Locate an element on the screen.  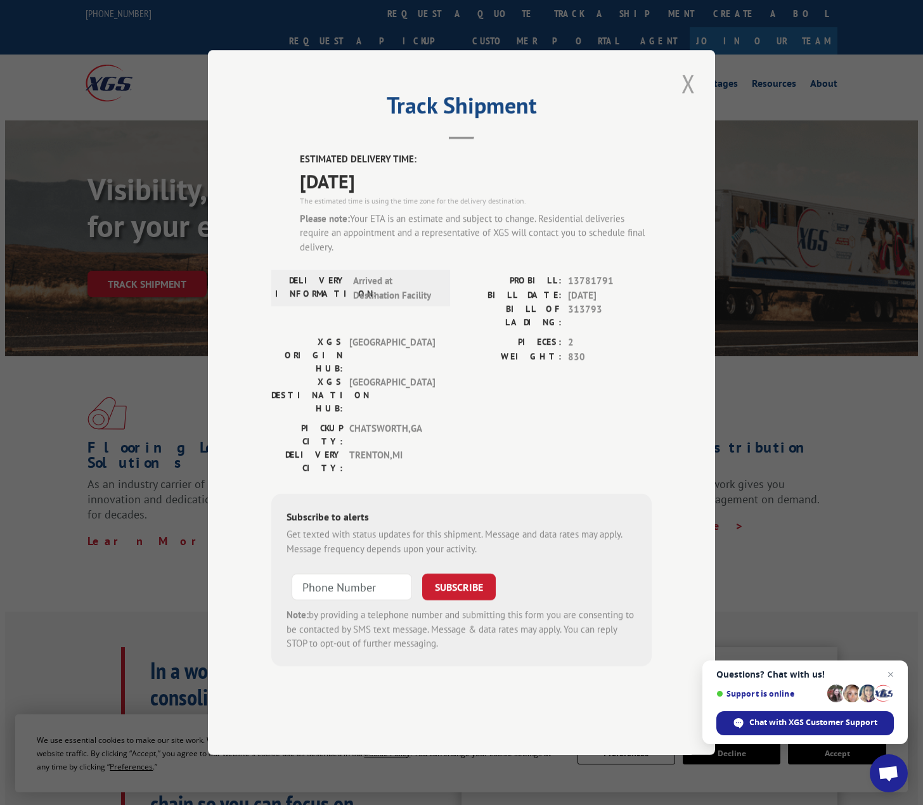
span: Arrived at Destination Facility is located at coordinates (396, 288).